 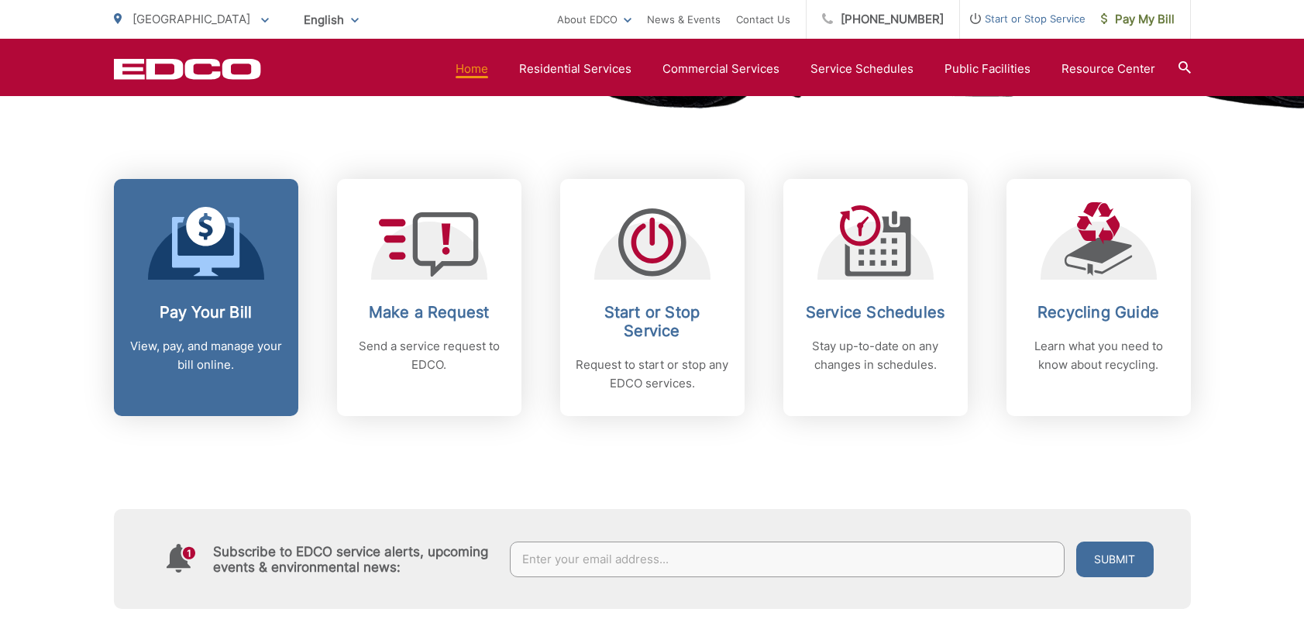 I want to click on span: English, so click(x=331, y=19).